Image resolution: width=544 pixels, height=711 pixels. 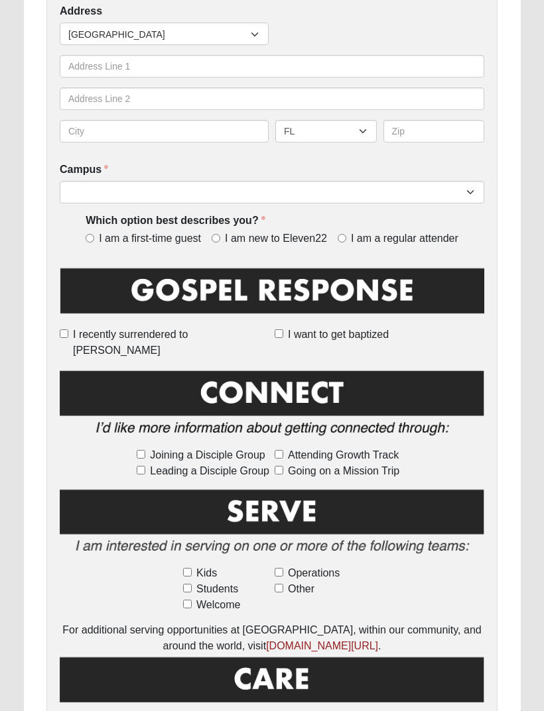 What do you see at coordinates (343, 455) in the screenshot?
I see `span: Attending Growth Track` at bounding box center [343, 455].